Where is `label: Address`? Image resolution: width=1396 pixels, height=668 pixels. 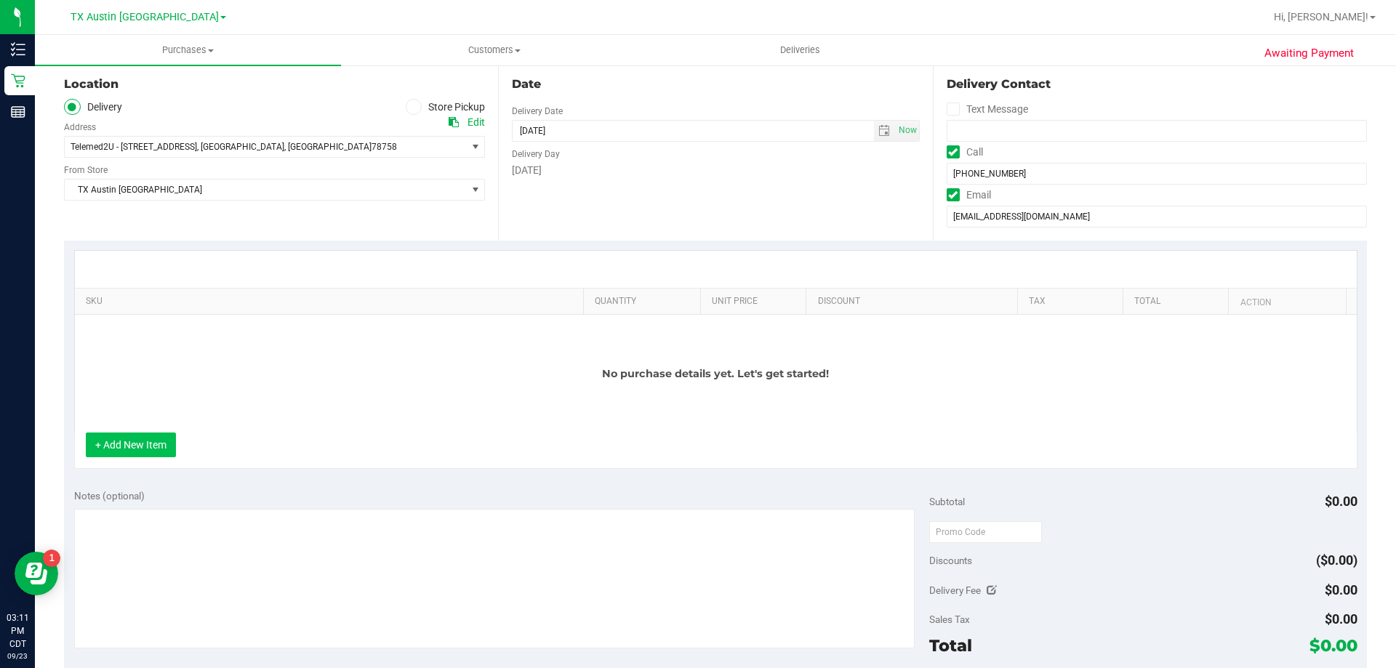
label: Address is located at coordinates (80, 127).